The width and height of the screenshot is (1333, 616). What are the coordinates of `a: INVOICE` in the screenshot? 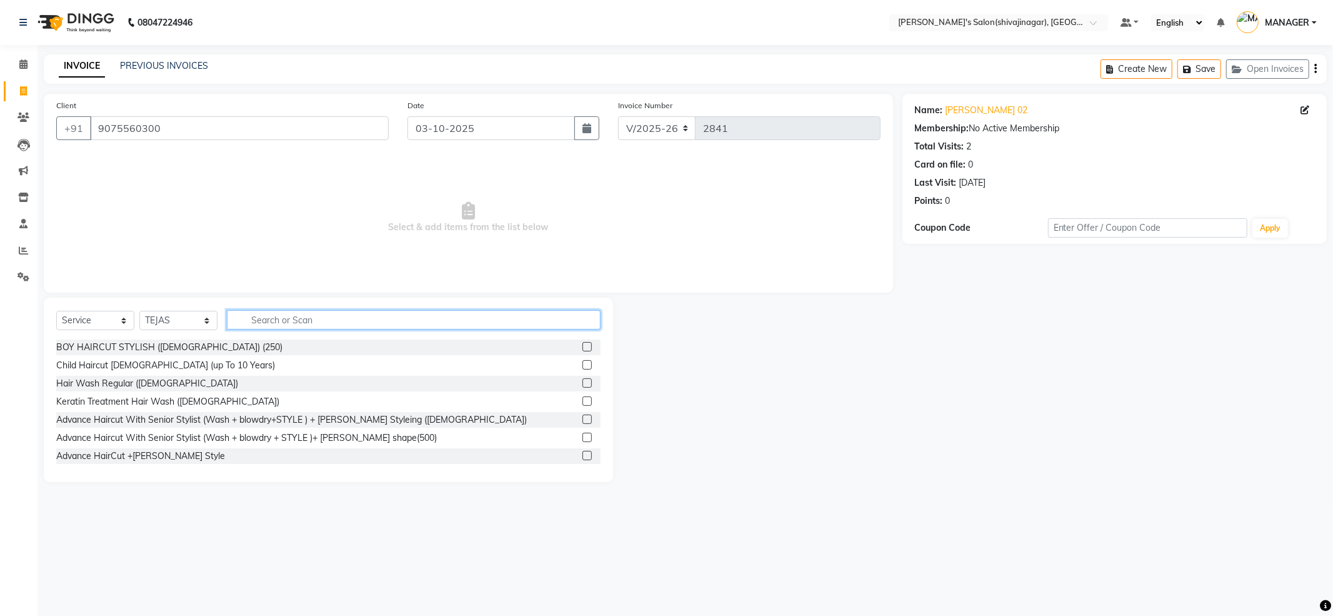 It's located at (82, 66).